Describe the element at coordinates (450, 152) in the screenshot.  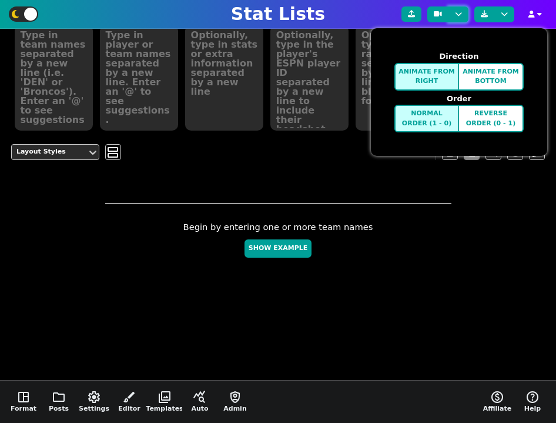
I see `span: undo` at that location.